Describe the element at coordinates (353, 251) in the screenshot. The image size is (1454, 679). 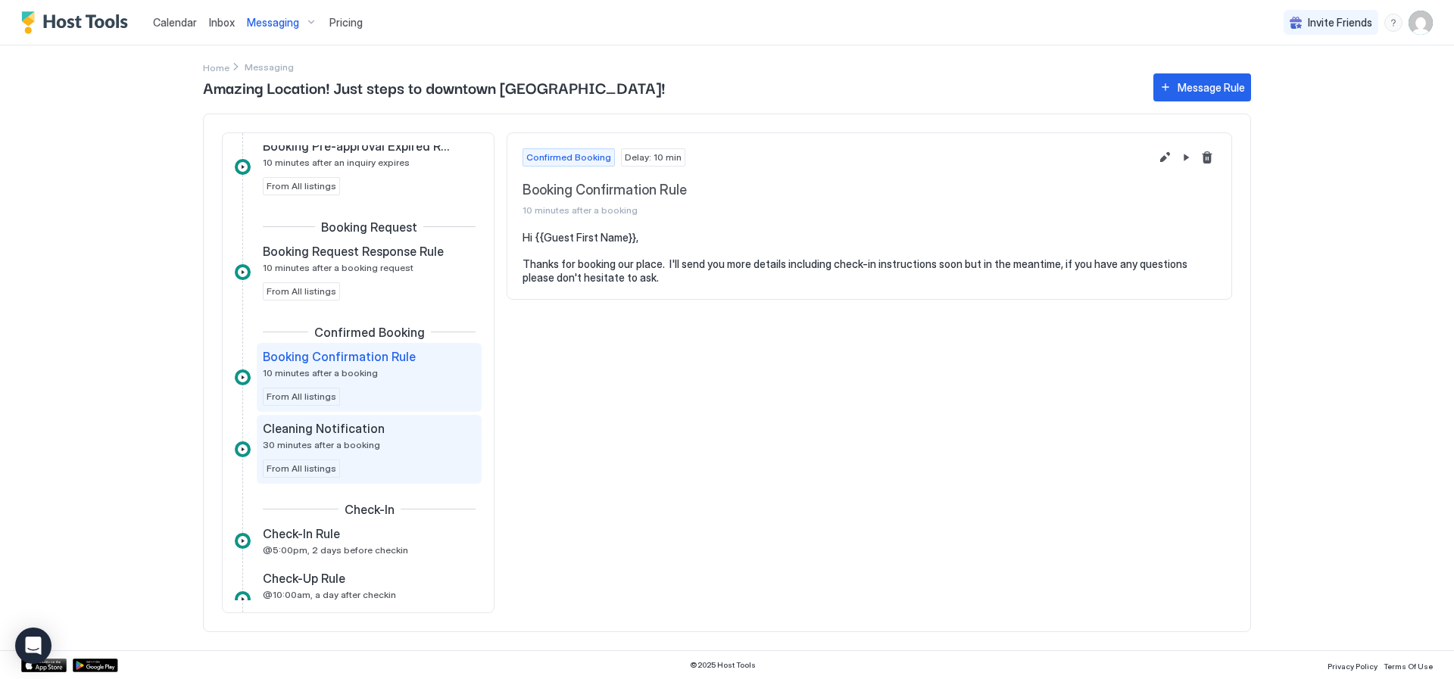
I see `span: Booking Request Response Rule` at that location.